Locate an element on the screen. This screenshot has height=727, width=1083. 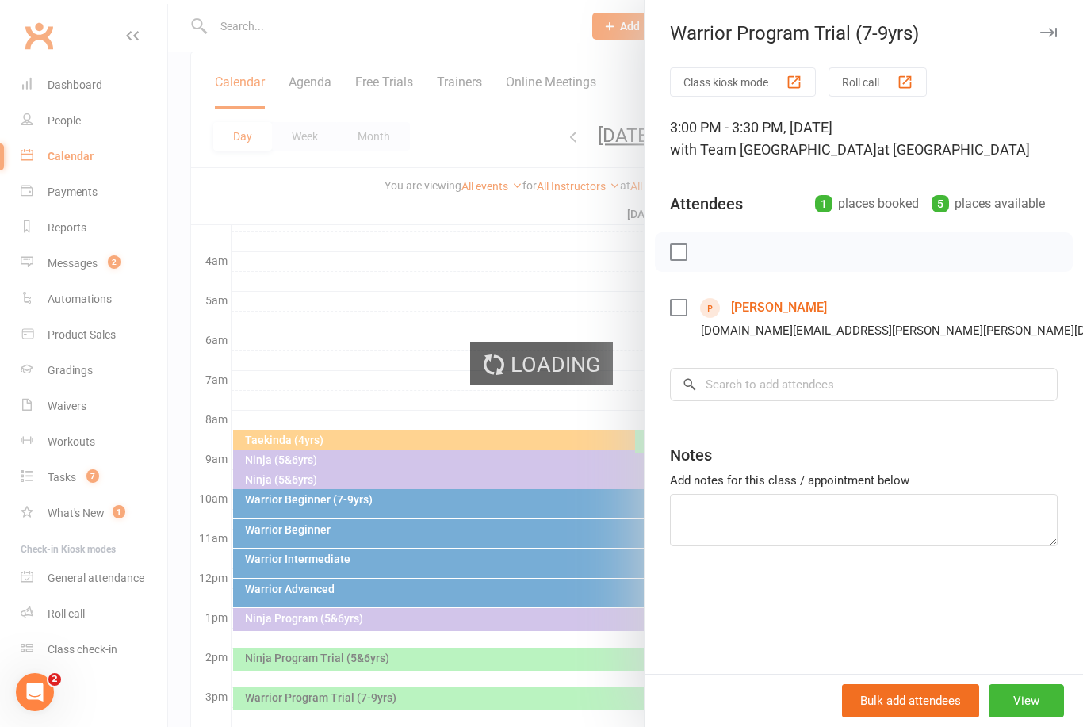
button: Class kiosk mode is located at coordinates (743, 82).